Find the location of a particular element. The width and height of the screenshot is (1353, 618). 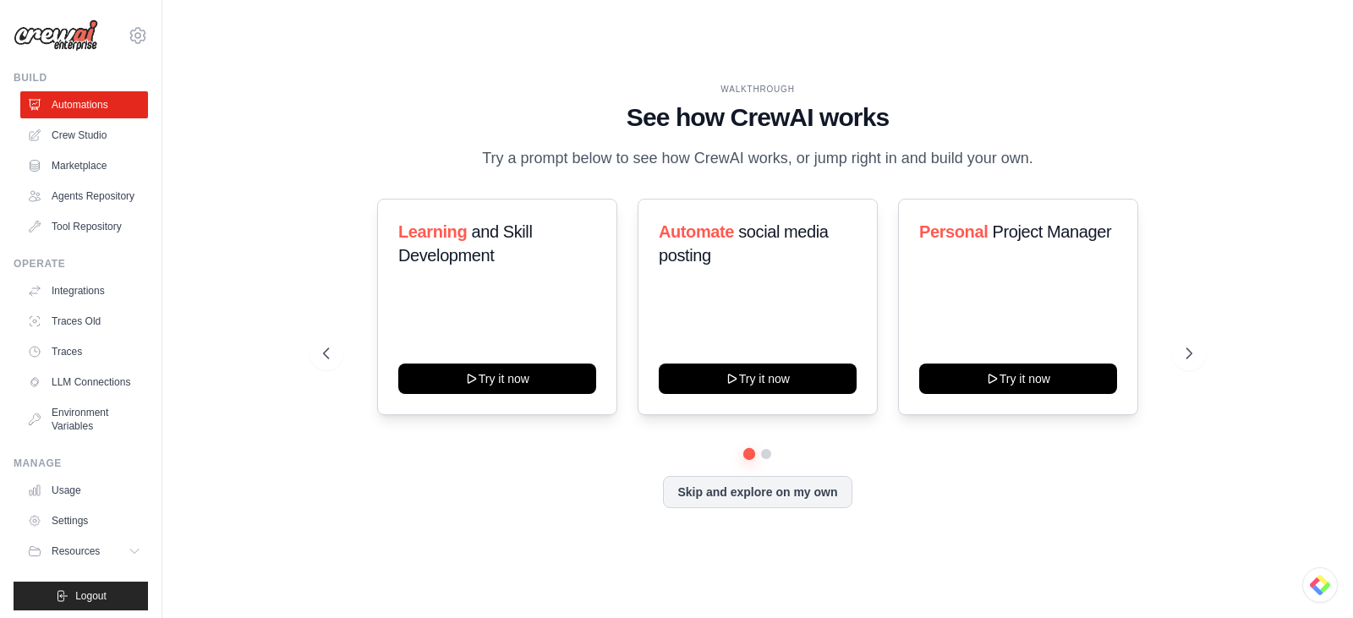

a: Usage is located at coordinates (84, 490).